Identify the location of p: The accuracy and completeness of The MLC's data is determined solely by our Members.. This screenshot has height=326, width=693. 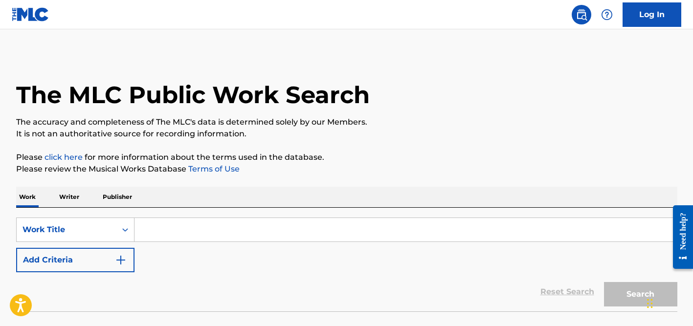
(347, 122).